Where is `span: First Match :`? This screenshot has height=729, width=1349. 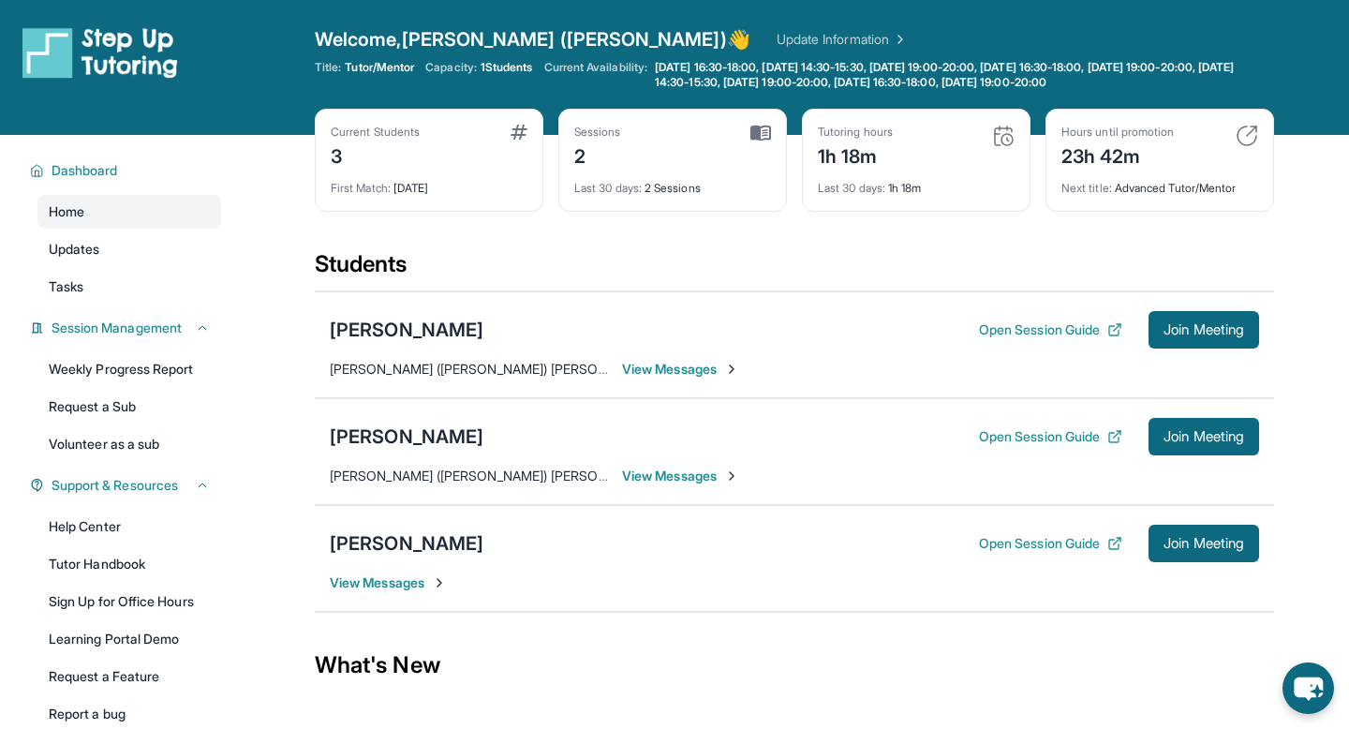
span: First Match : is located at coordinates (361, 187).